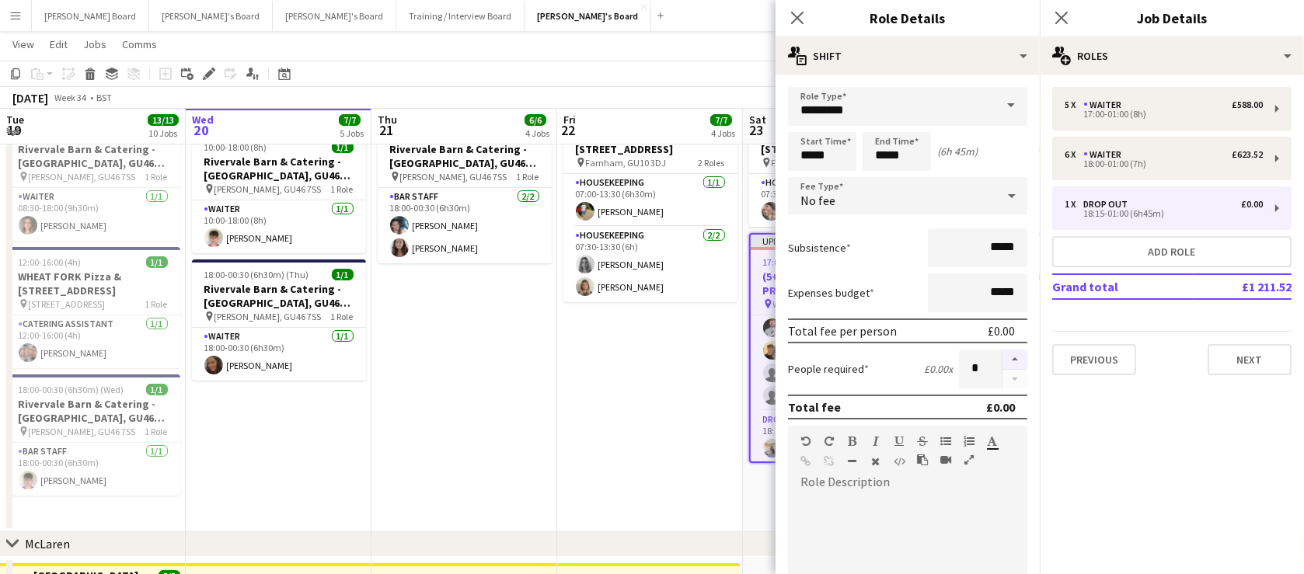  I want to click on div: (6h 45m), so click(957, 152).